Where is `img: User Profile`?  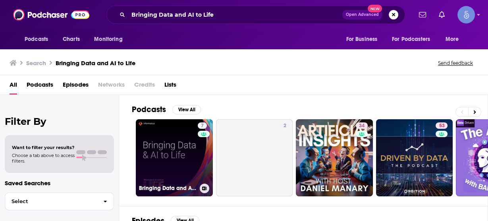
img: User Profile is located at coordinates (466, 15).